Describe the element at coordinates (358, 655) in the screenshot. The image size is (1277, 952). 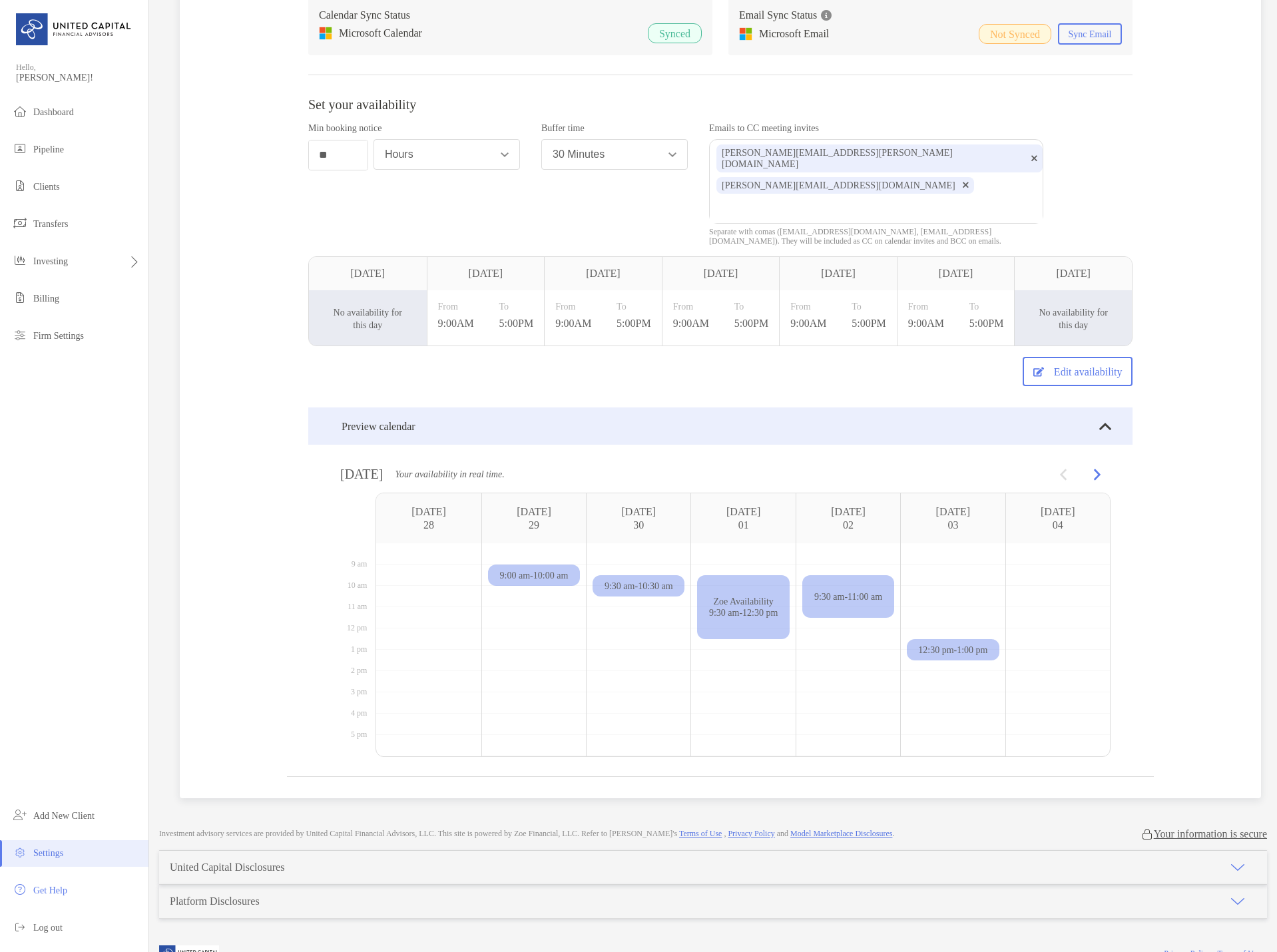
I see `li: 1 pm` at that location.